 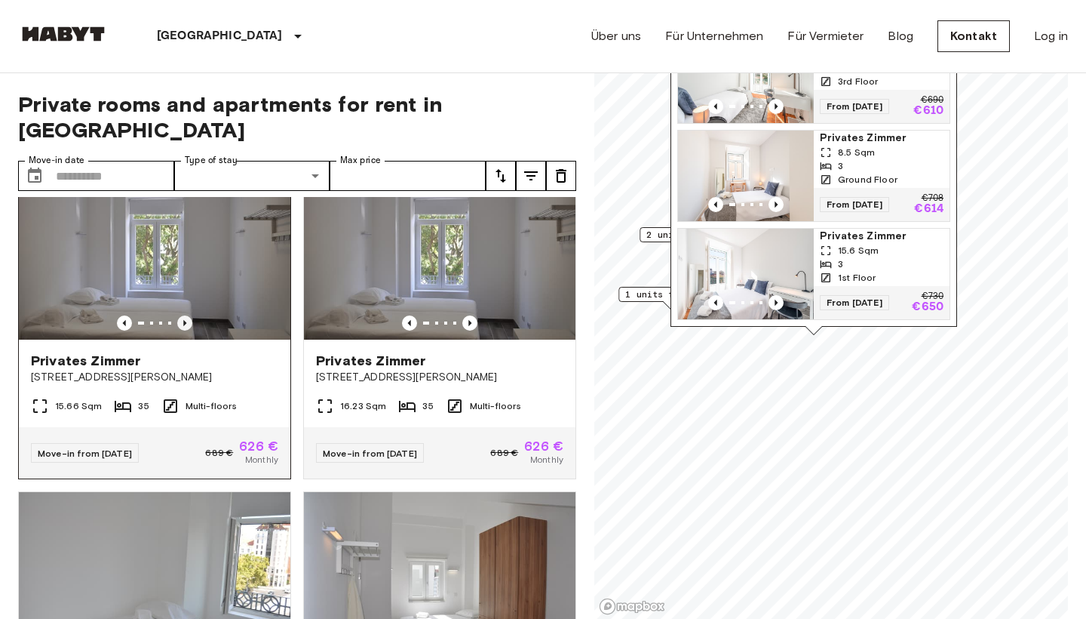 I want to click on p: €614, so click(x=929, y=209).